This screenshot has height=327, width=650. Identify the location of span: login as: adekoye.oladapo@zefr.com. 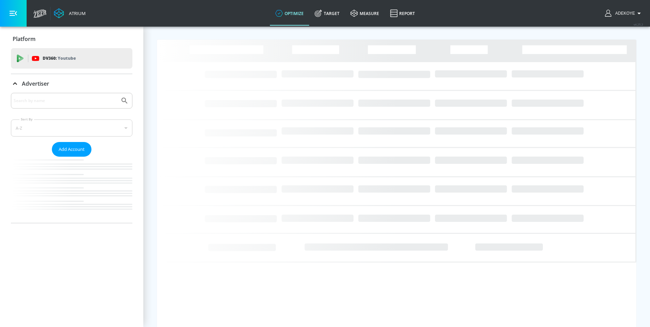
(623, 13).